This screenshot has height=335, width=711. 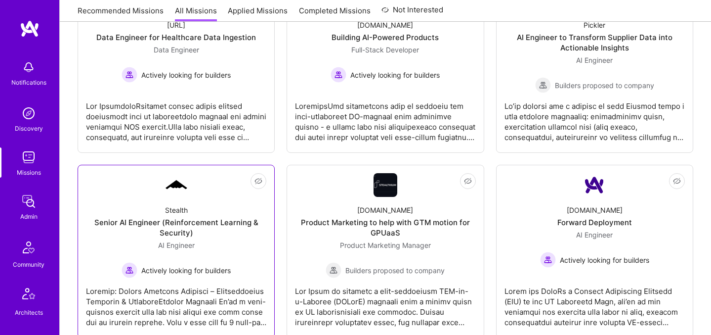 I want to click on div: Stealth, so click(x=176, y=210).